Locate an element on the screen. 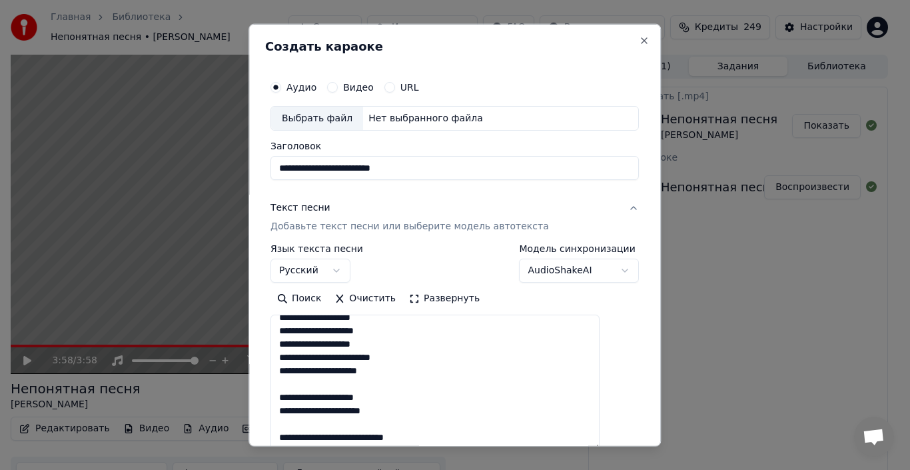 This screenshot has width=910, height=470. div: Текст песниДобавьте текст песни или выберите модель автотекста is located at coordinates (454, 353).